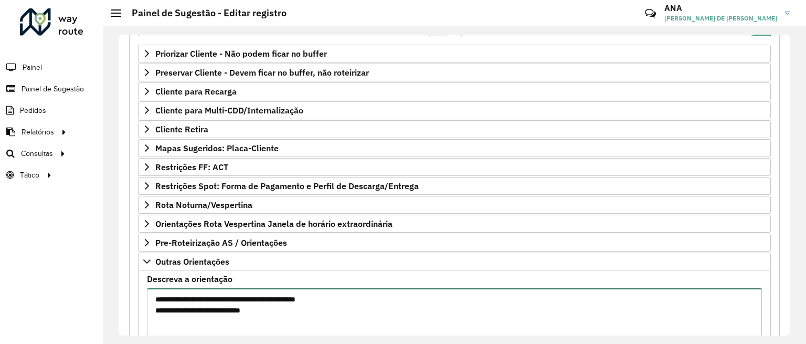 The image size is (806, 344). Describe the element at coordinates (29, 175) in the screenshot. I see `span: Tático` at that location.